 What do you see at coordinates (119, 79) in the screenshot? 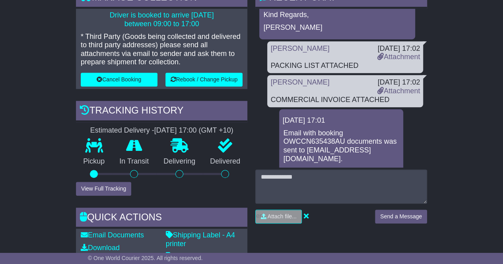
I see `button: Cancel Booking` at bounding box center [119, 79].